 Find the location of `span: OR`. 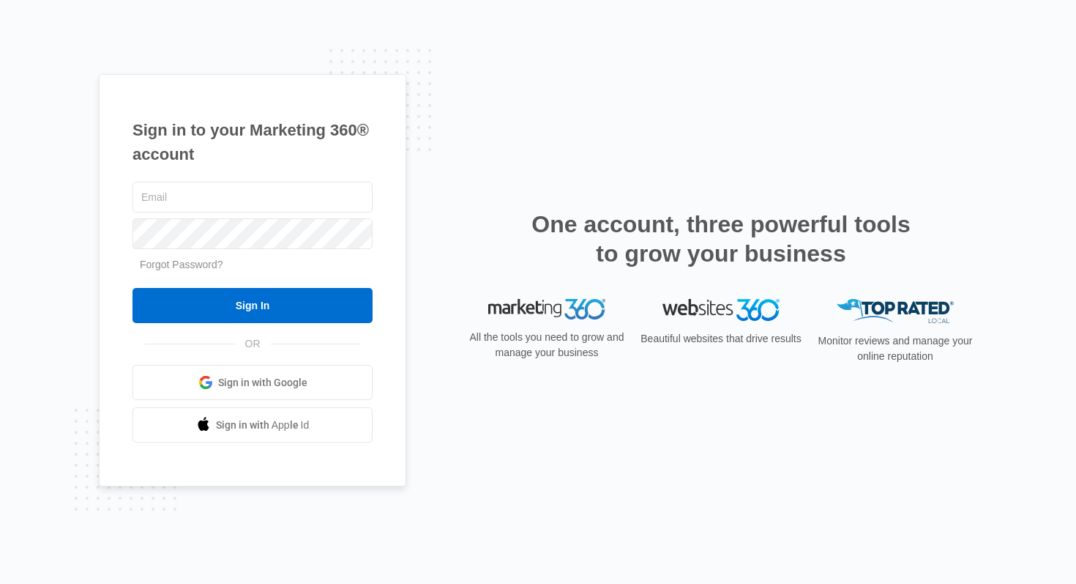

span: OR is located at coordinates (253, 343).